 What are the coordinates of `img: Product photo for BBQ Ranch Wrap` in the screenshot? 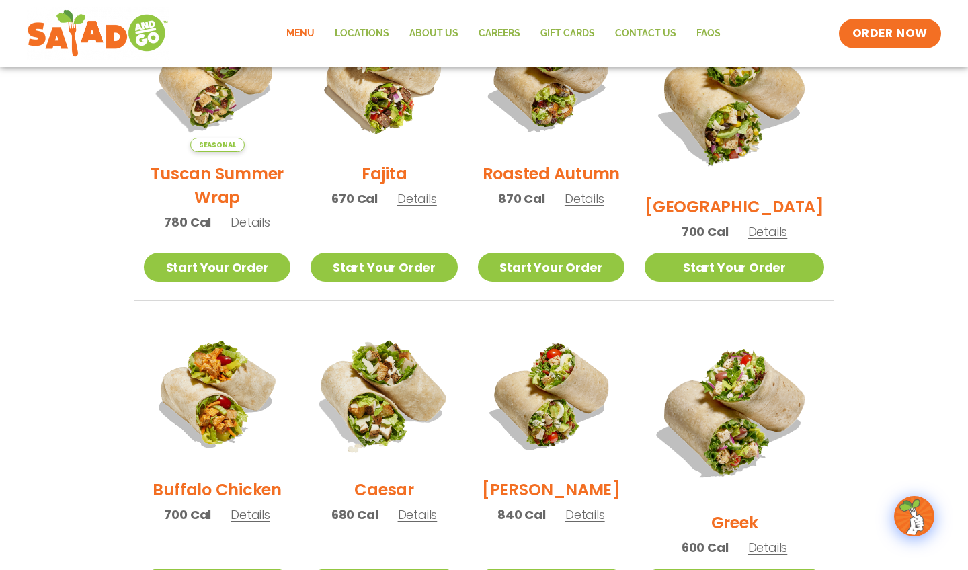 It's located at (734, 95).